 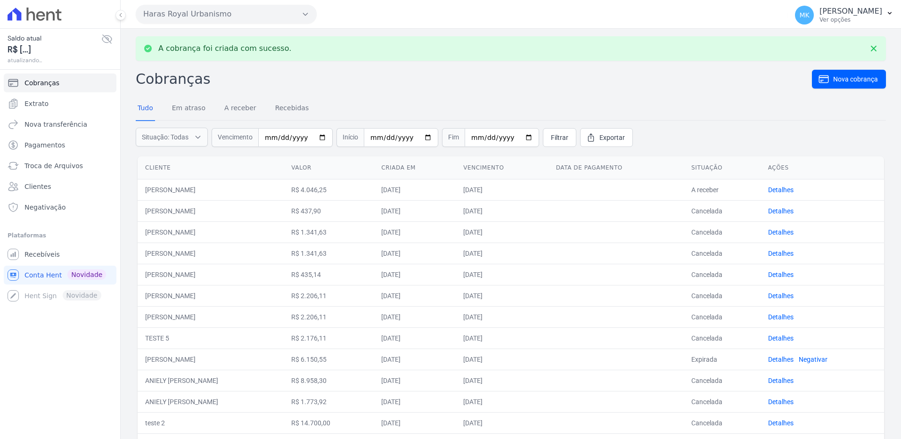 I want to click on td: teste 2, so click(x=211, y=423).